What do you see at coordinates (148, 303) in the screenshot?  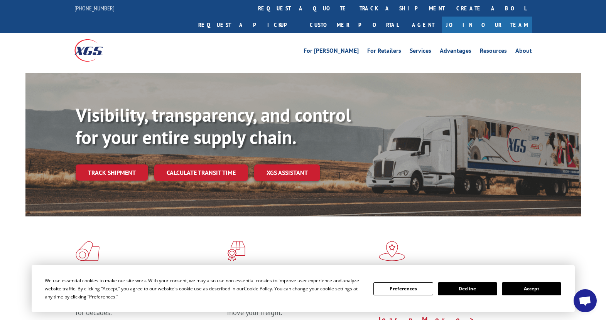 I see `span: As an industry carrier of choice, XGS has brought innovation and dedication to flooring logistics...` at bounding box center [148, 303].